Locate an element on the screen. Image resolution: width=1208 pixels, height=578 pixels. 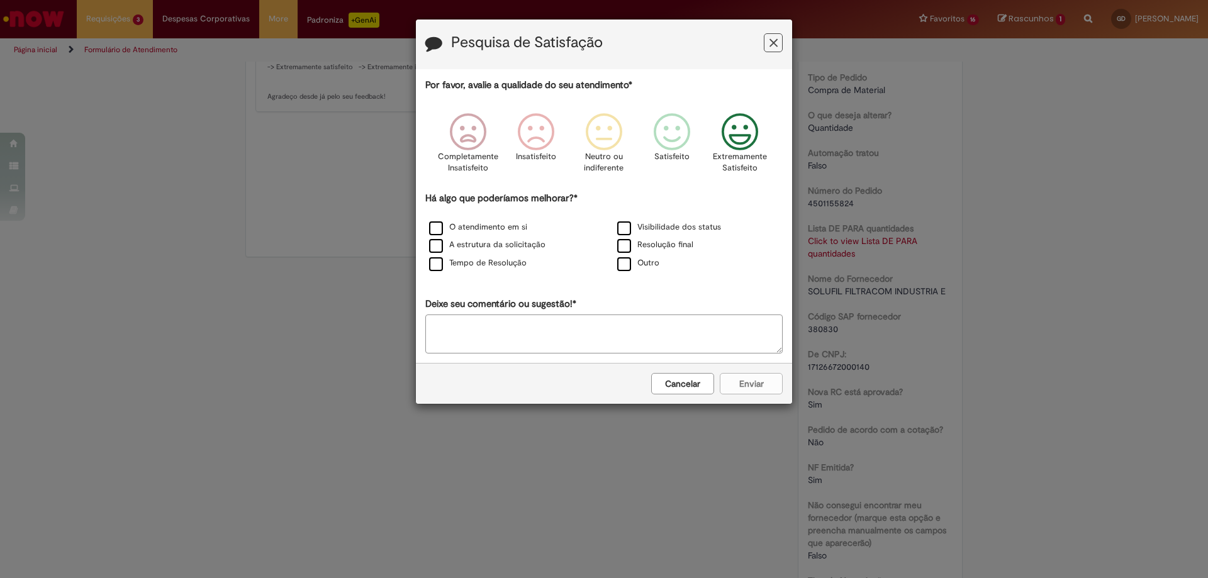
div: Satisfeito is located at coordinates (672, 147).